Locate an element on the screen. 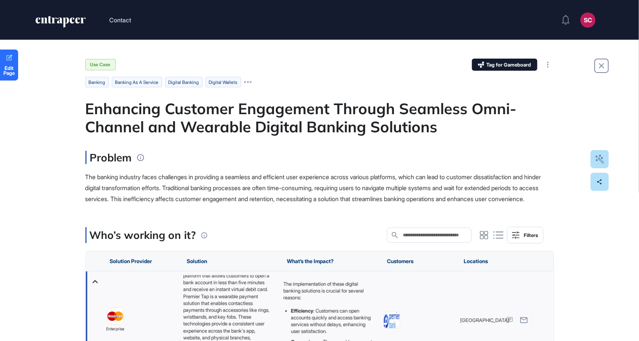  span: Solution Provider is located at coordinates (131, 261).